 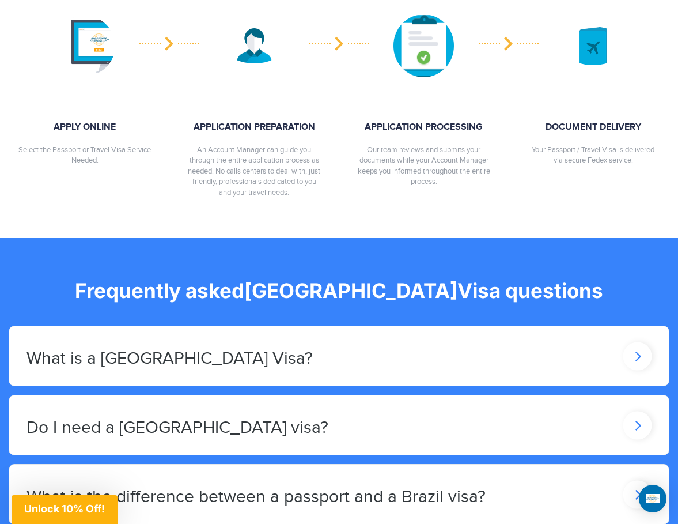 I want to click on p: Select the Passport or Travel Visa Service Needed., so click(x=85, y=155).